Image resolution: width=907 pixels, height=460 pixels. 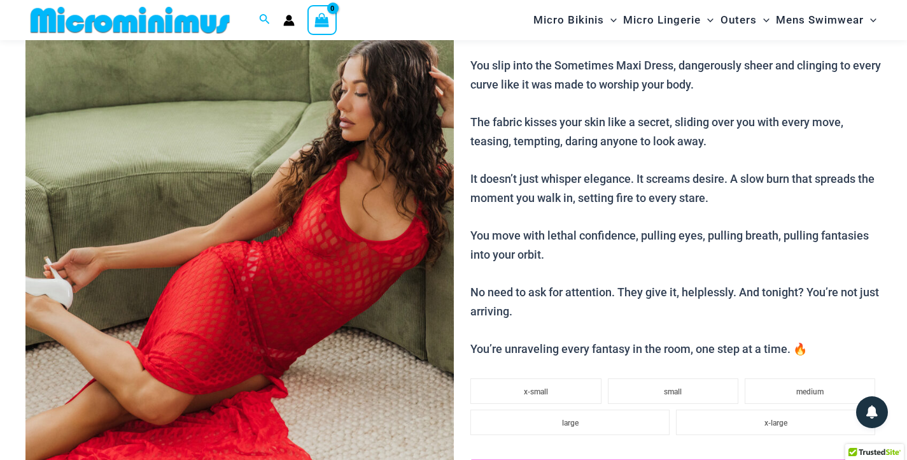 I want to click on span: x-small, so click(x=536, y=392).